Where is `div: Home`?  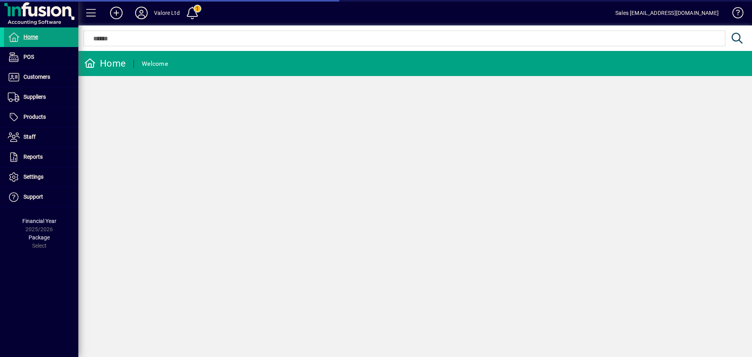
div: Home is located at coordinates (105, 63).